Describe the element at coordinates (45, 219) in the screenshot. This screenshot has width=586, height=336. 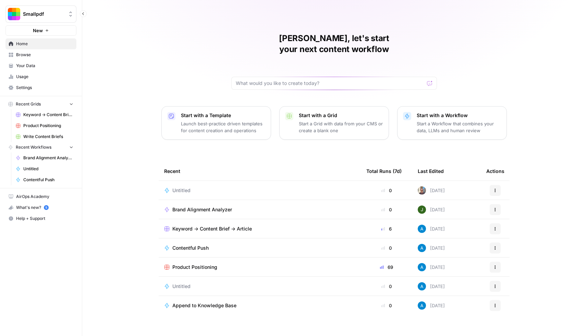
I see `span: Help + Support` at that location.